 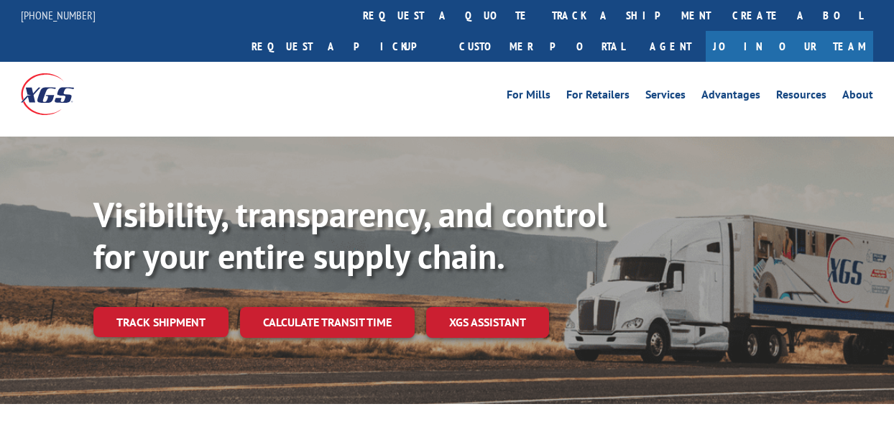 What do you see at coordinates (542, 46) in the screenshot?
I see `a: Customer Portal` at bounding box center [542, 46].